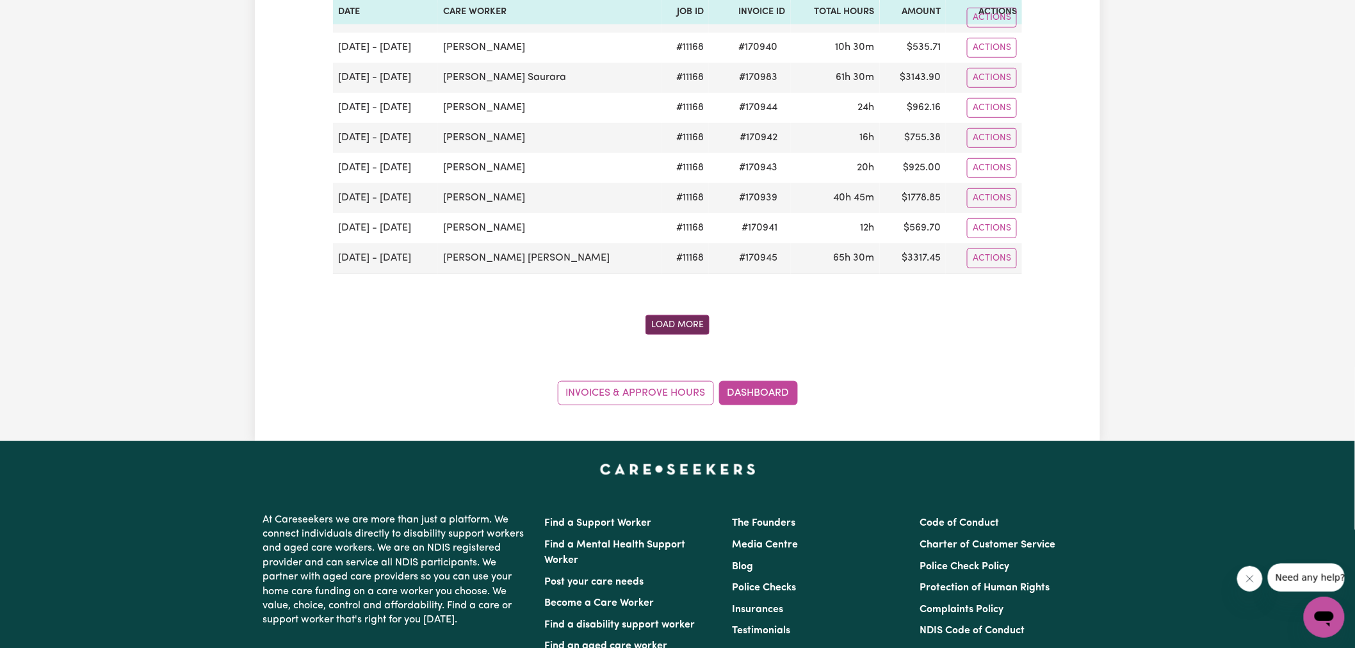 This screenshot has width=1355, height=648. What do you see at coordinates (594, 582) in the screenshot?
I see `a: Post your care needs` at bounding box center [594, 582].